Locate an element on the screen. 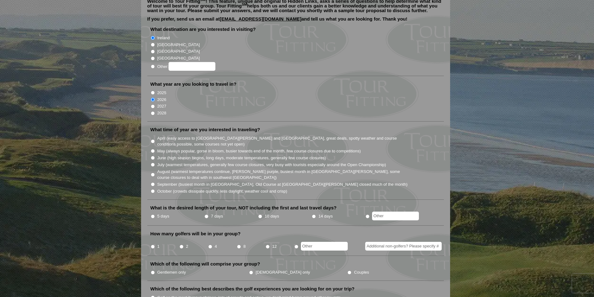 The height and width of the screenshot is (297, 594). label: 2028 is located at coordinates (162, 113).